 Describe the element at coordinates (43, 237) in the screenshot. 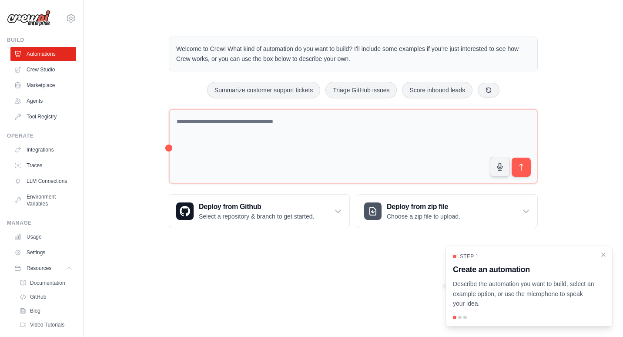

I see `a: Usage` at that location.